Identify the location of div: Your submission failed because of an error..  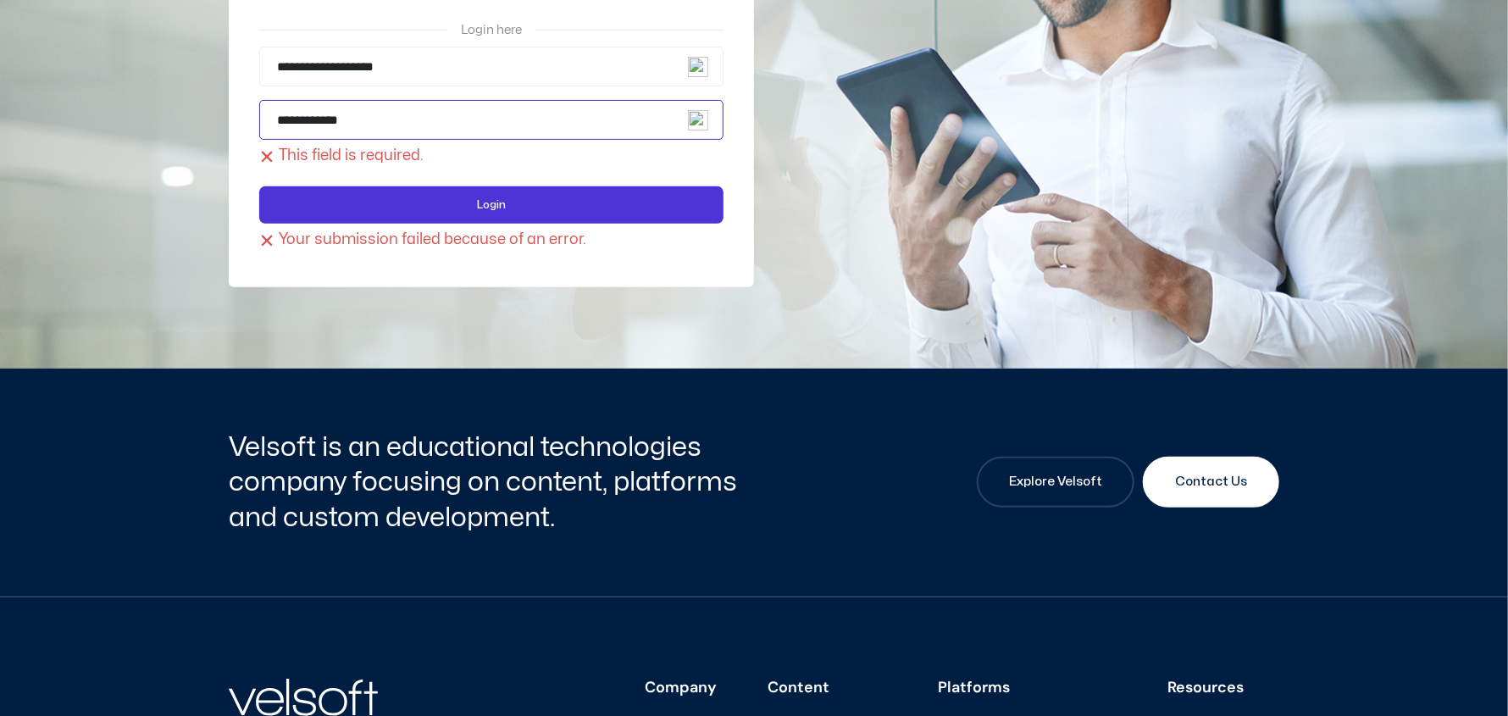
(491, 240).